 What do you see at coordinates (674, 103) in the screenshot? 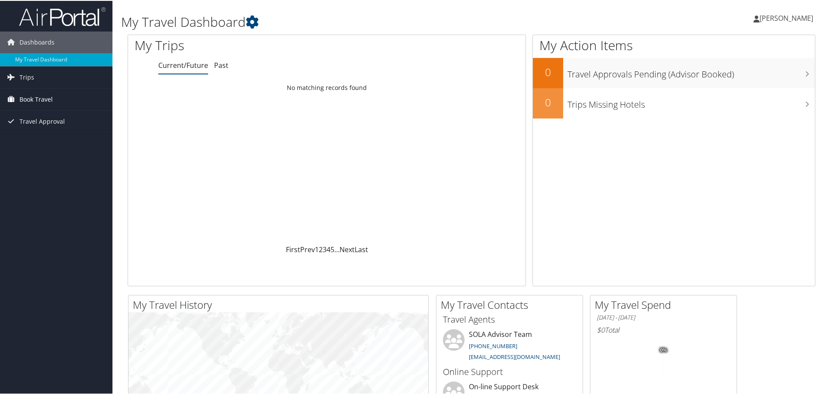
I see `a: 0Trips Missing Hotels` at bounding box center [674, 103].